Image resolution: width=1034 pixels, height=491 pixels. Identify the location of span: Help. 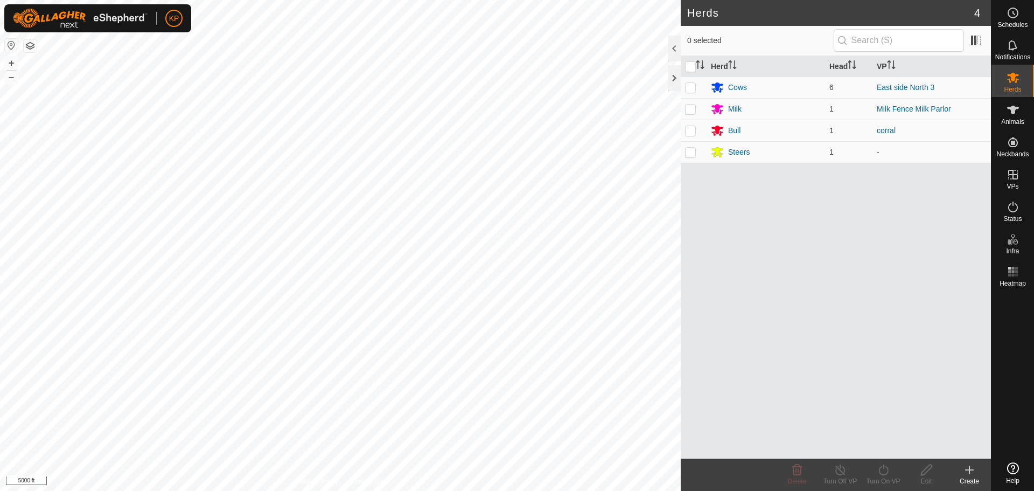
(1013, 481).